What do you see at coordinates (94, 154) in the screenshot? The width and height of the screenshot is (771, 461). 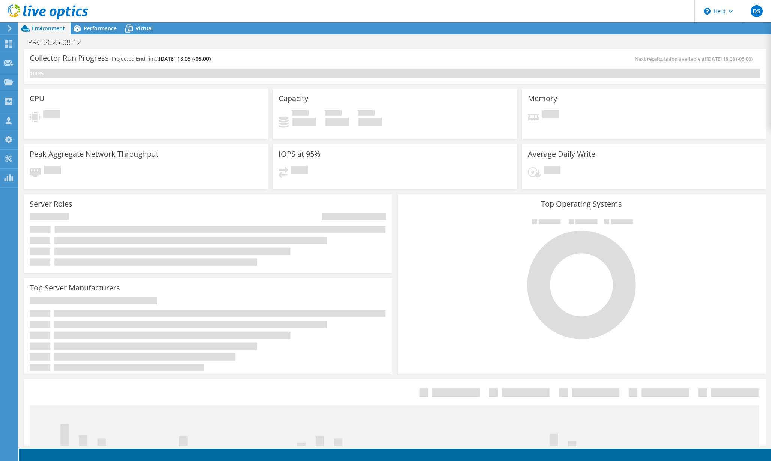 I see `h3: Peak Aggregate Network Throughput` at bounding box center [94, 154].